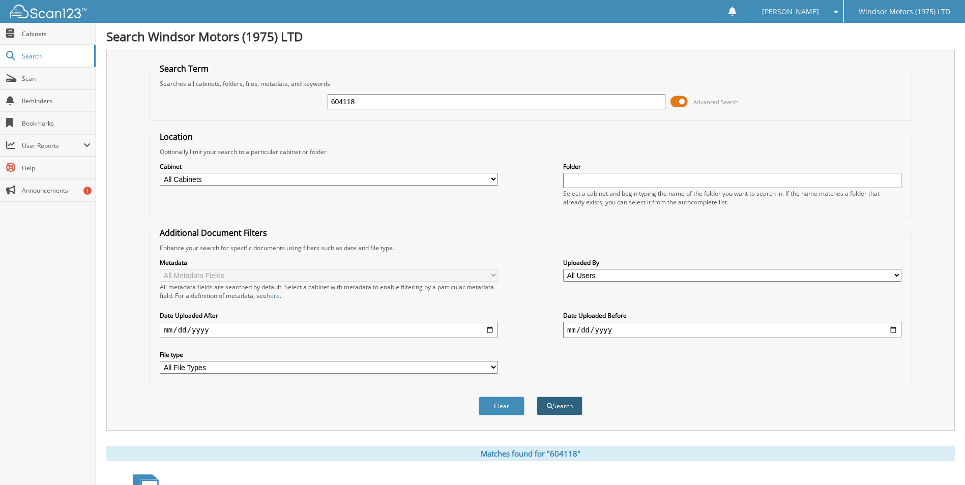 The image size is (965, 485). What do you see at coordinates (329, 355) in the screenshot?
I see `label: File type` at bounding box center [329, 355].